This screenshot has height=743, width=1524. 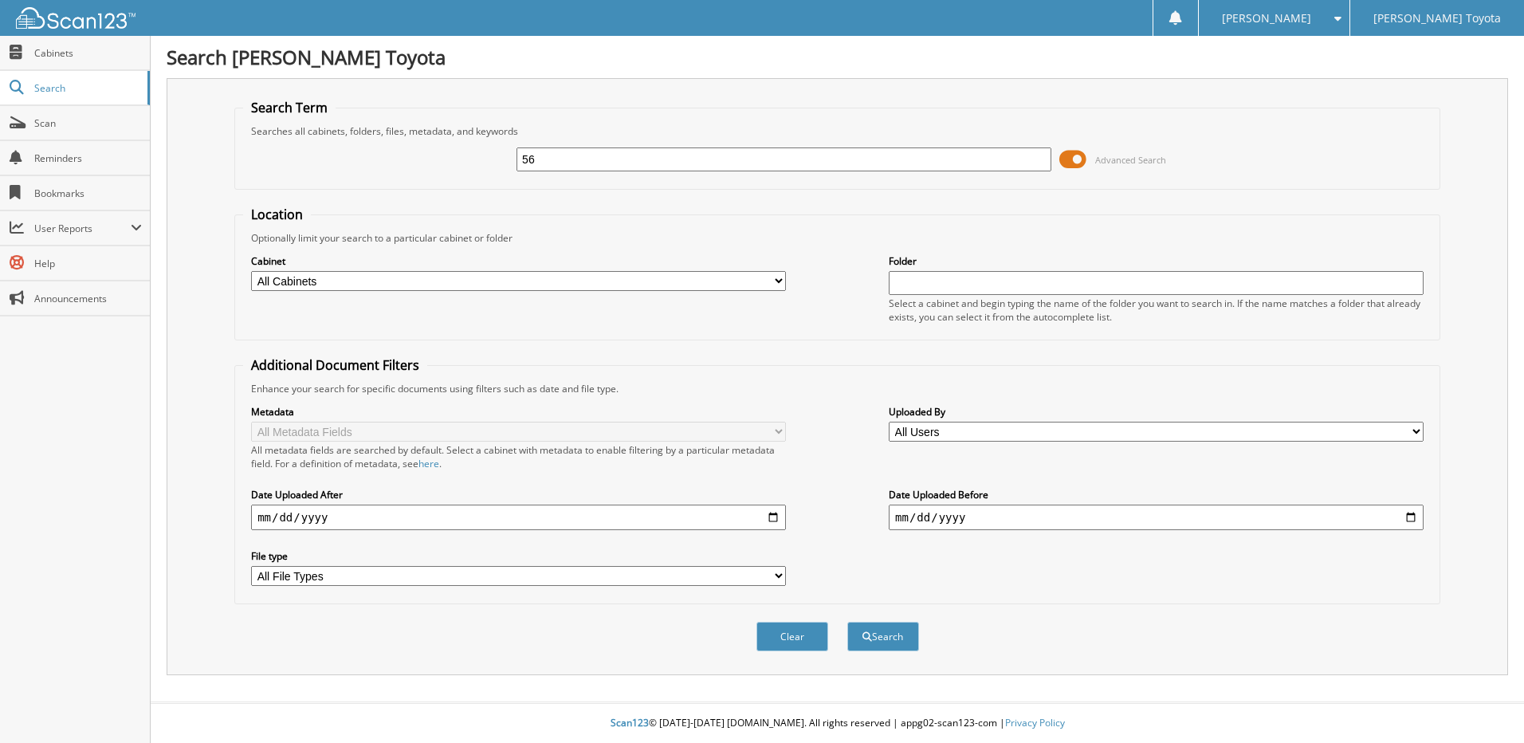 What do you see at coordinates (518, 411) in the screenshot?
I see `label: Metadata` at bounding box center [518, 411].